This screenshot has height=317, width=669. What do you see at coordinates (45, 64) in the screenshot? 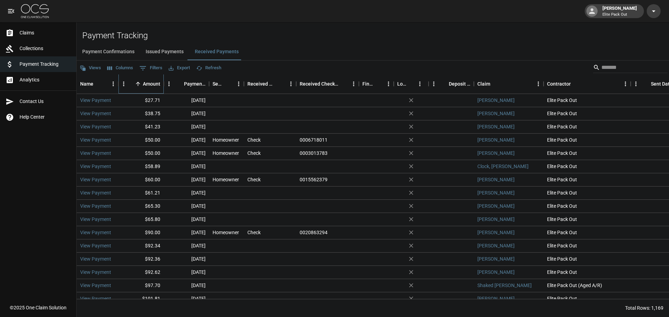
I see `span: Payment Tracking` at bounding box center [45, 64].